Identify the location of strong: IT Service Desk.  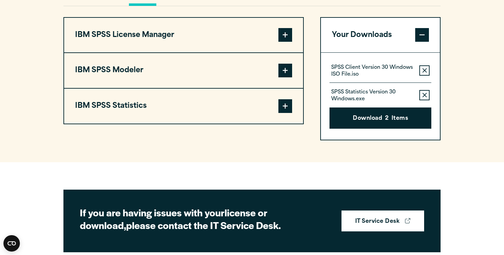
(377, 222).